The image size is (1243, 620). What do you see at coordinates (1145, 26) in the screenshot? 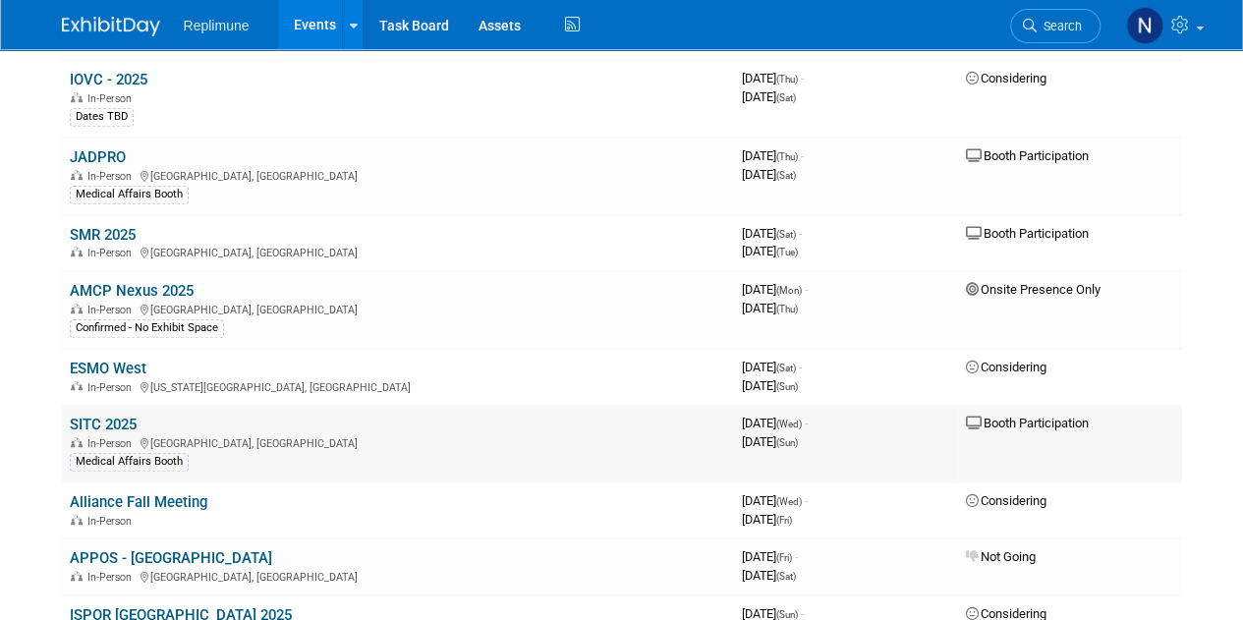
I see `img: Nicole Schaeffner` at bounding box center [1145, 26].